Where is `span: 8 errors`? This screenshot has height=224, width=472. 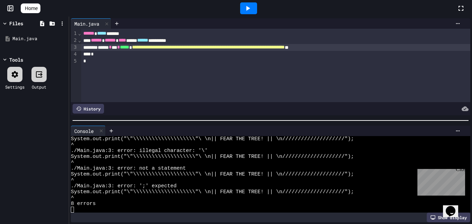 span: 8 errors is located at coordinates (83, 203).